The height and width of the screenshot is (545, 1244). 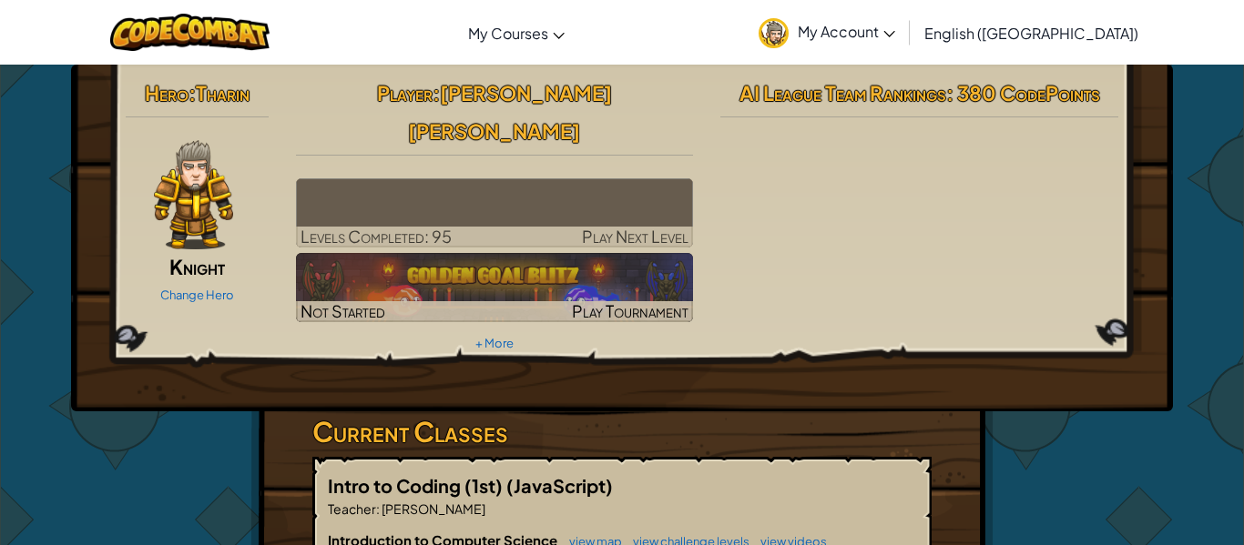 What do you see at coordinates (342, 311) in the screenshot?
I see `span: Not Started` at bounding box center [342, 311].